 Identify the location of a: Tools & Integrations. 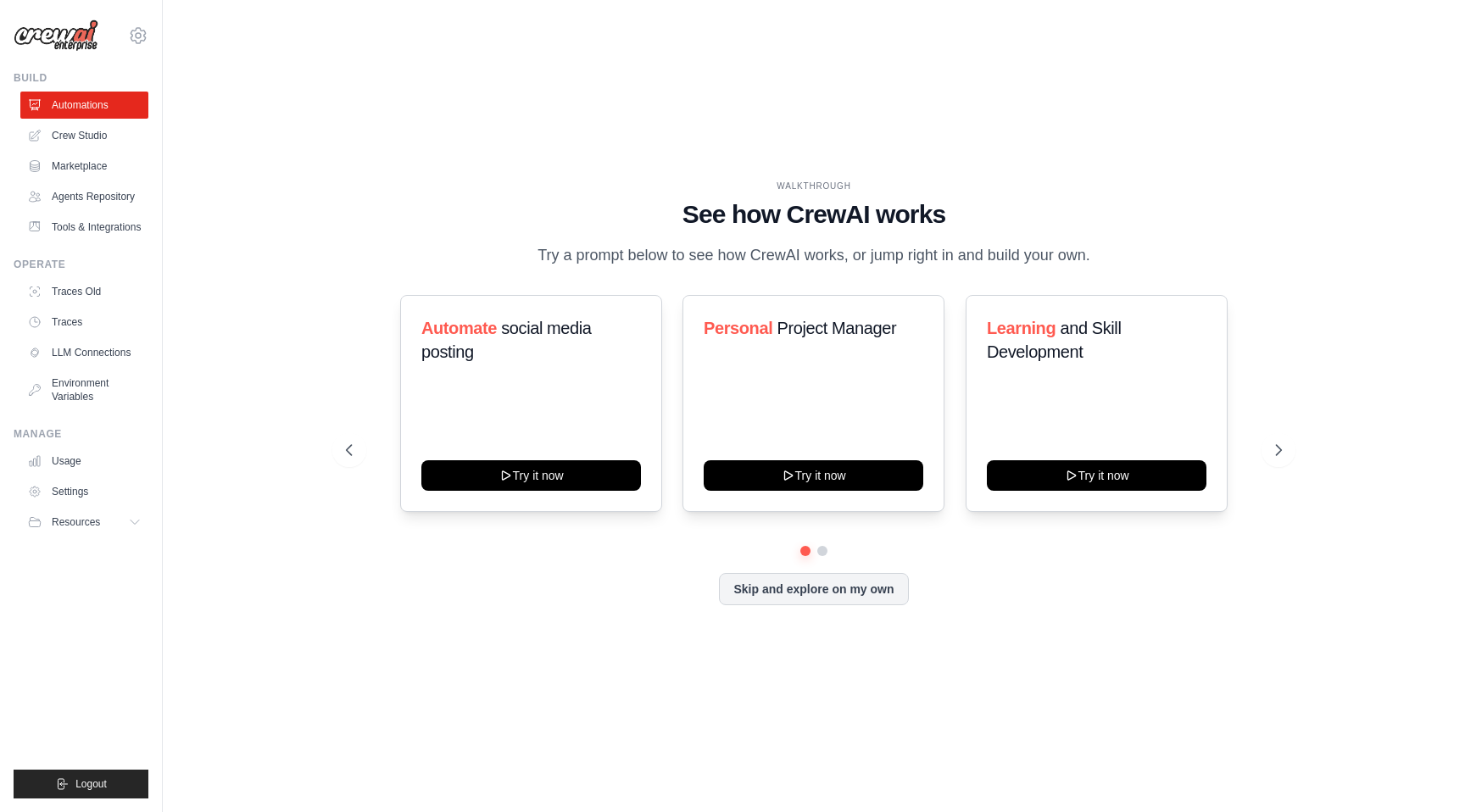
(84, 227).